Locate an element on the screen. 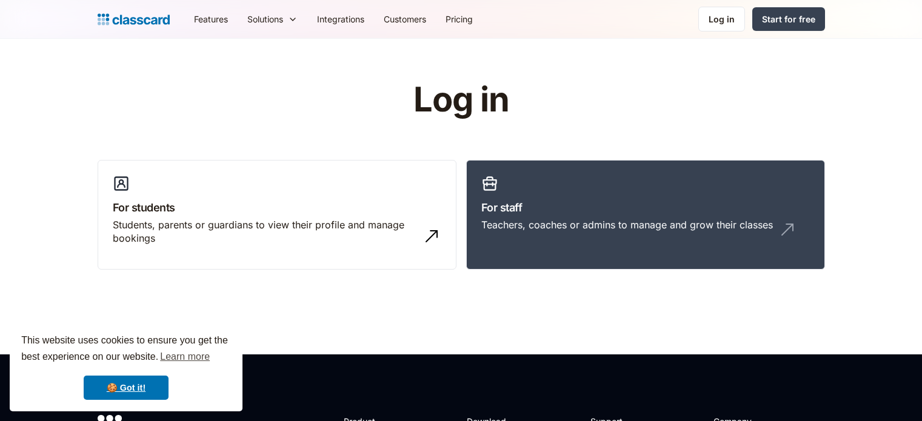 The width and height of the screenshot is (922, 421). div: Teachers, coaches or admins to manage and grow their classes is located at coordinates (626, 225).